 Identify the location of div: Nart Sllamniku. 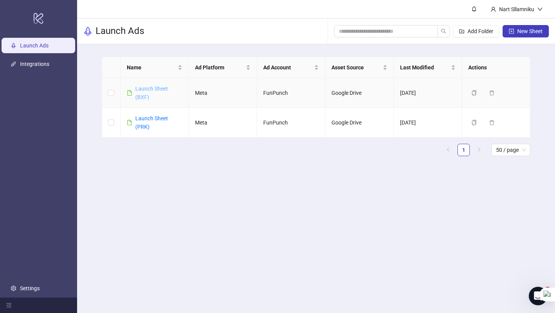
(516, 9).